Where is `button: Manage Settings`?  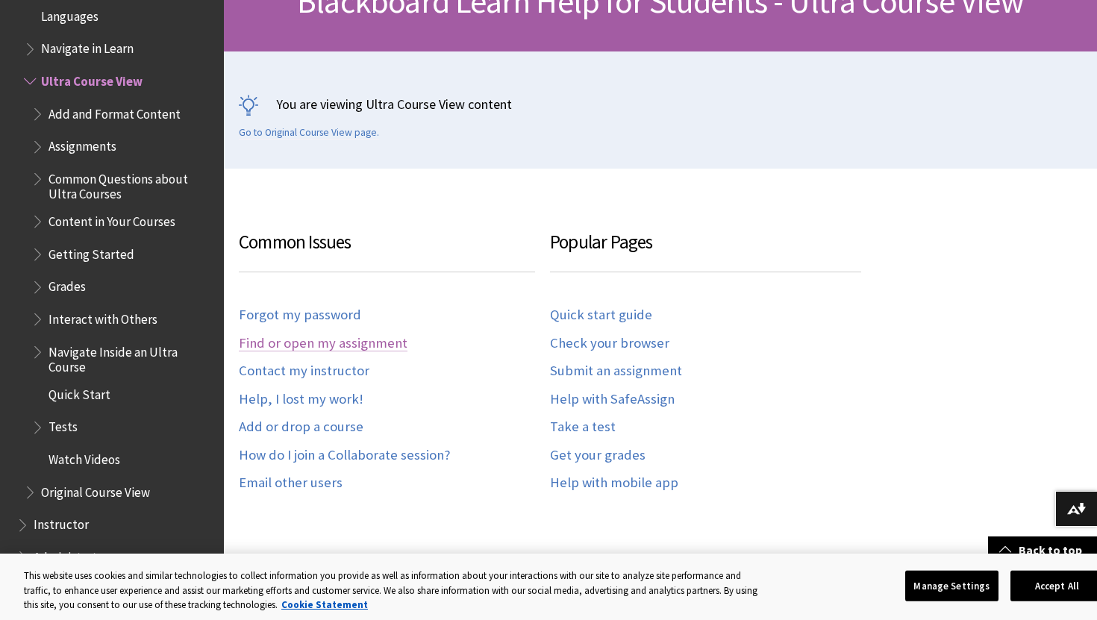 button: Manage Settings is located at coordinates (951, 586).